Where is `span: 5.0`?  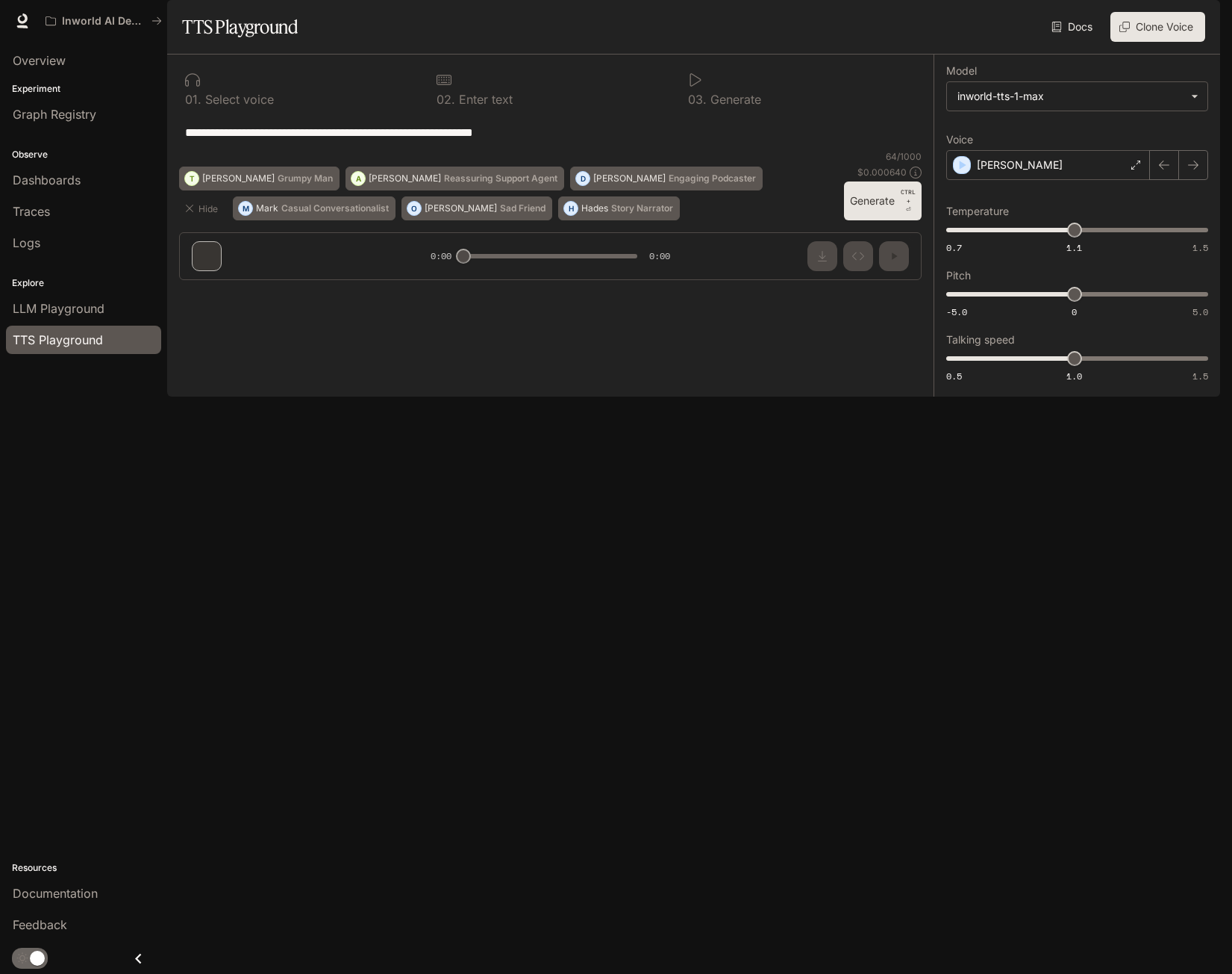
span: 5.0 is located at coordinates (1200, 312).